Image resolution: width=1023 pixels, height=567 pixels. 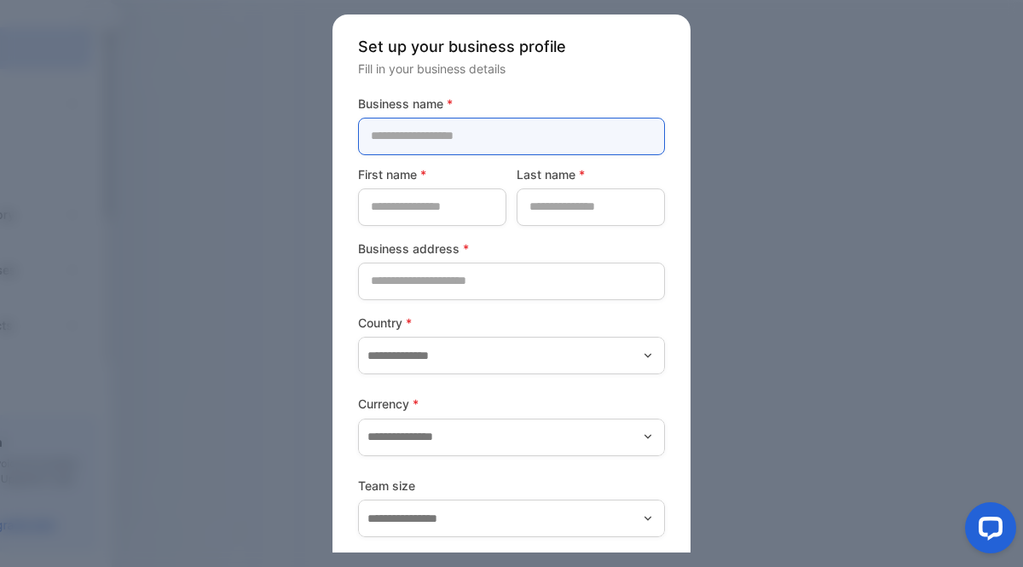 What do you see at coordinates (591, 174) in the screenshot?
I see `label: Last name` at bounding box center [591, 174].